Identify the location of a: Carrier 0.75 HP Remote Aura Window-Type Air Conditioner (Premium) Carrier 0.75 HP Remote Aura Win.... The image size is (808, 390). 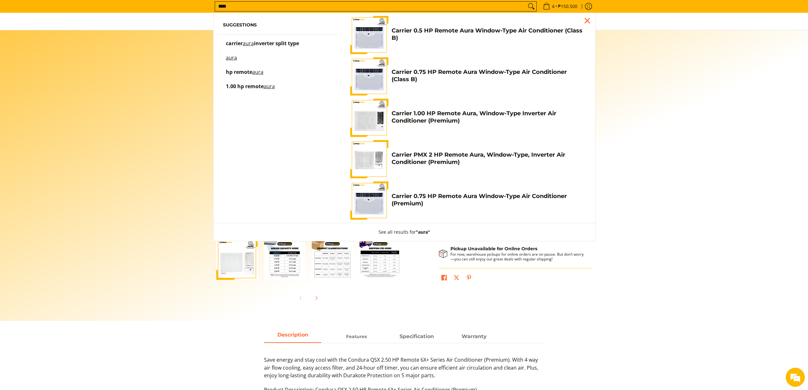
(468, 200).